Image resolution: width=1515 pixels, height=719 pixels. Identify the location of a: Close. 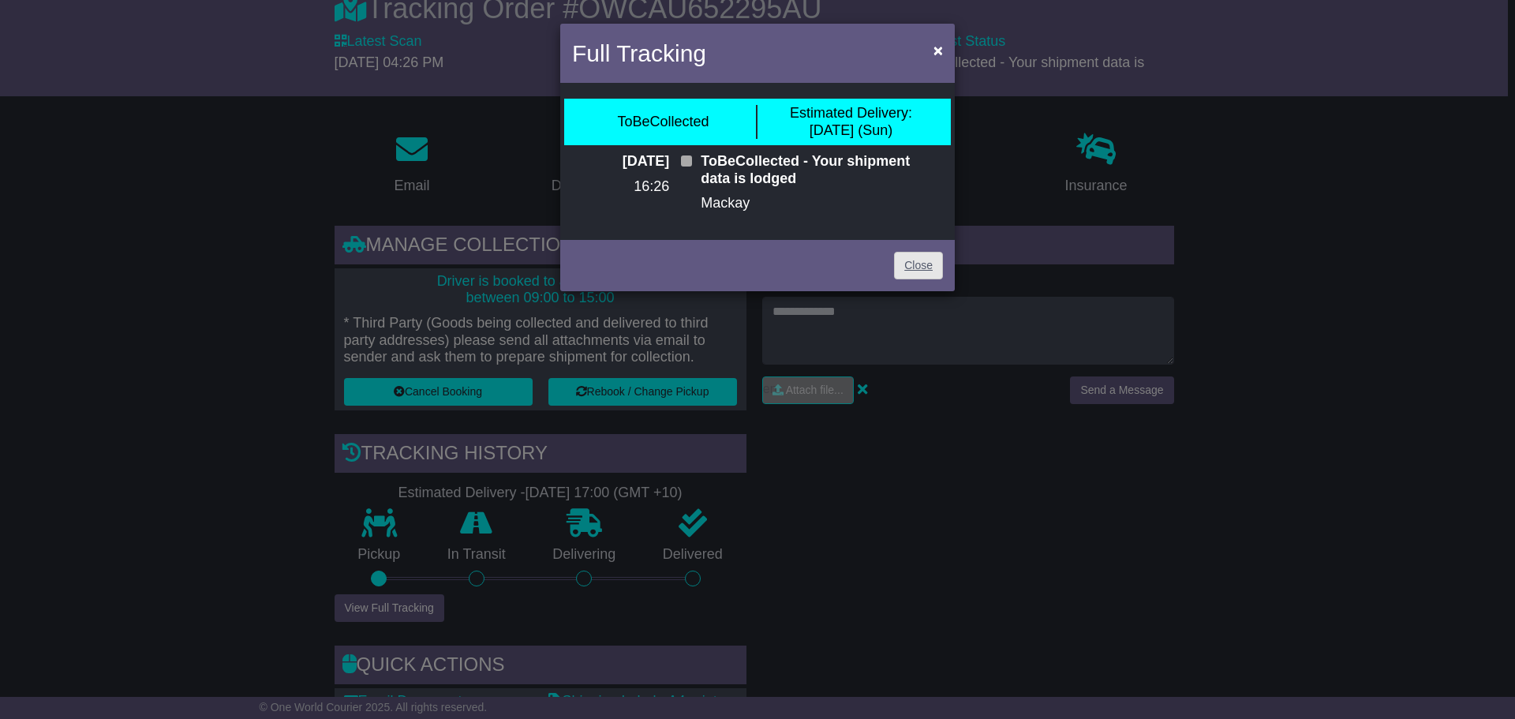
(918, 265).